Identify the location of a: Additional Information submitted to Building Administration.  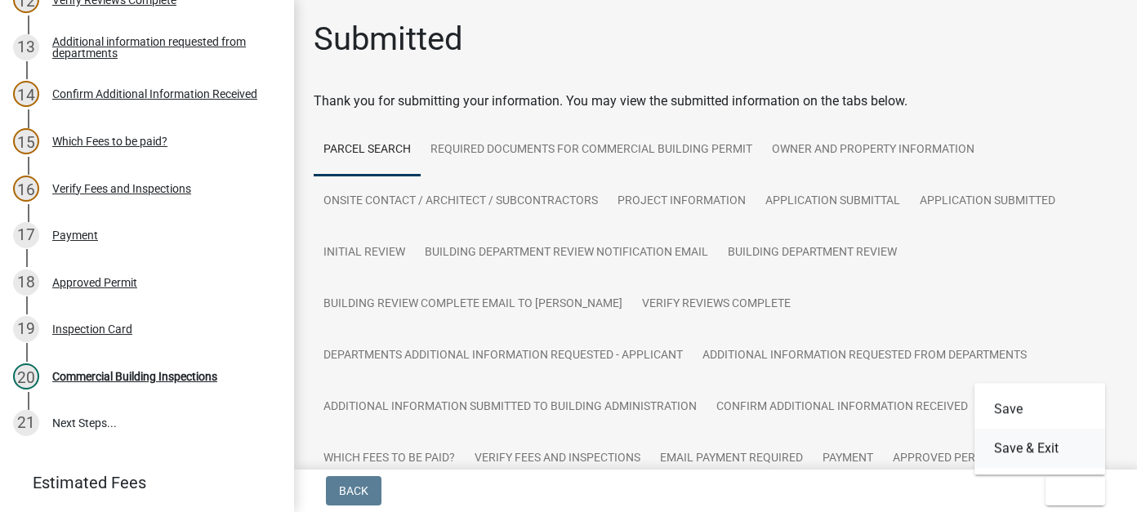
(510, 408).